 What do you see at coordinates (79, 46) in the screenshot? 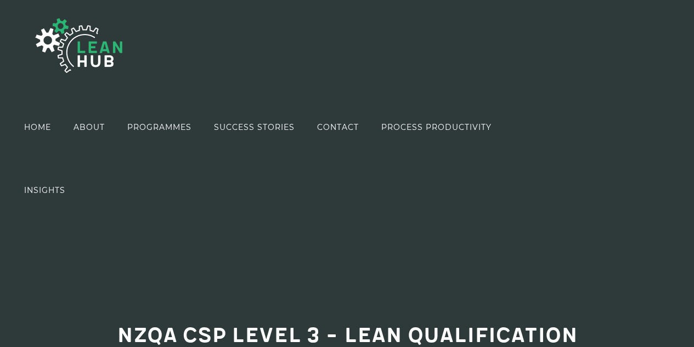
I see `img: The Lean Hub | Optimising productivity with Lean Logo` at bounding box center [79, 46].